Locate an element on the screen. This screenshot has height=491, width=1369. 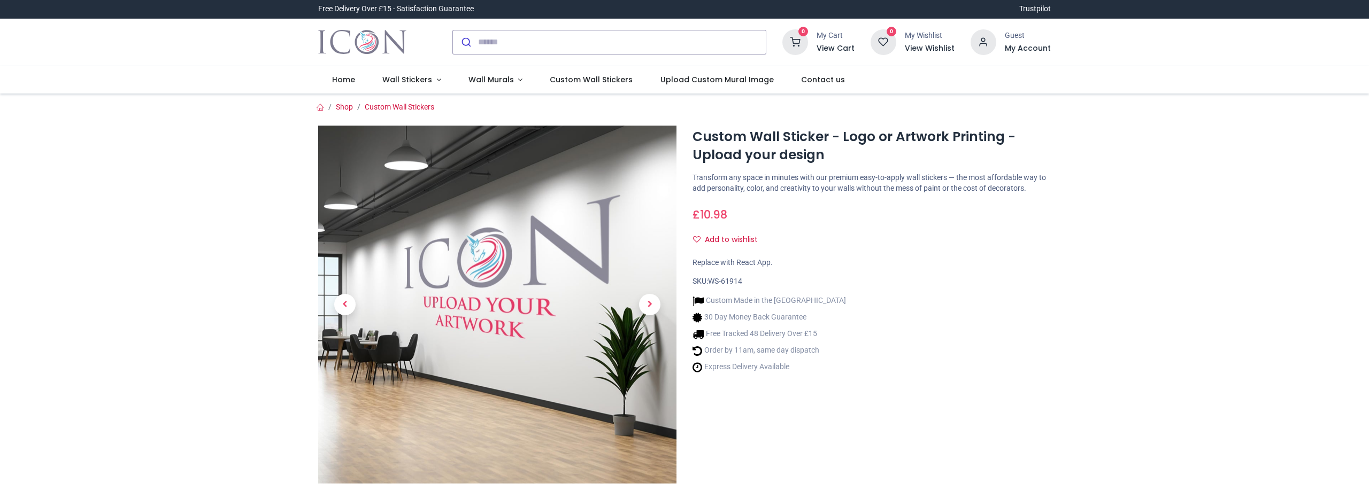
a: View Cart is located at coordinates (835, 49).